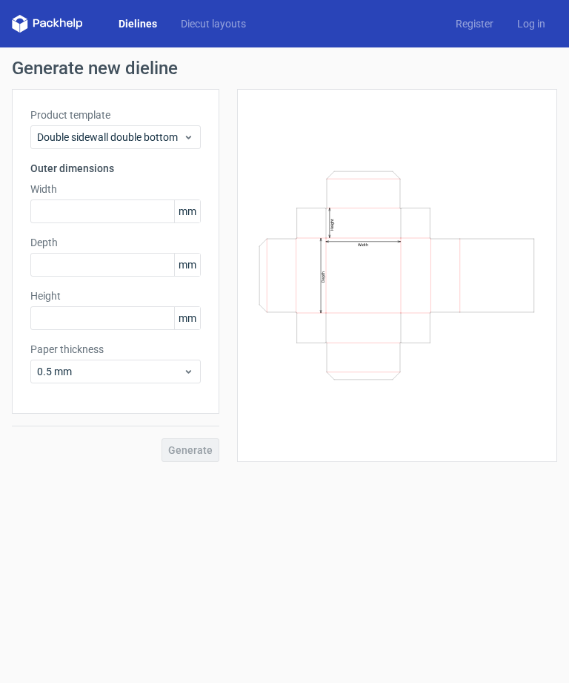 Image resolution: width=569 pixels, height=683 pixels. Describe the element at coordinates (116, 242) in the screenshot. I see `label: Depth` at that location.